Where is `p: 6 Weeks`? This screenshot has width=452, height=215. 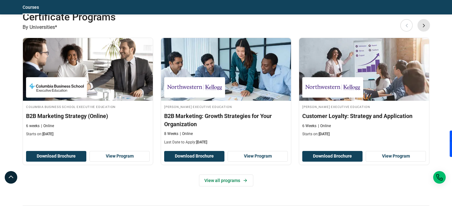 p: 6 Weeks is located at coordinates (309, 126).